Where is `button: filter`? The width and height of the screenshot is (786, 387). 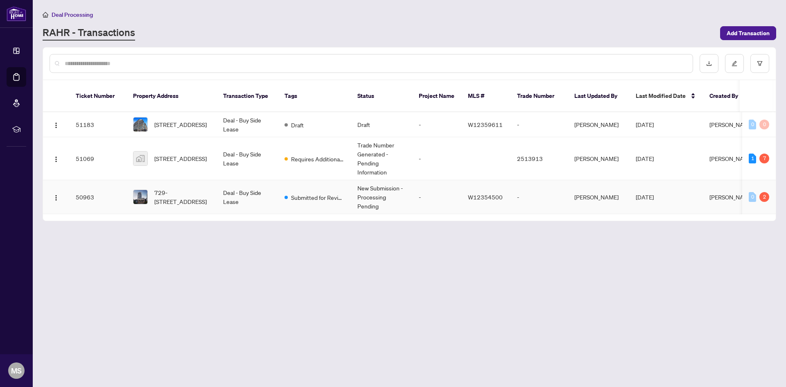
button: filter is located at coordinates (760, 63).